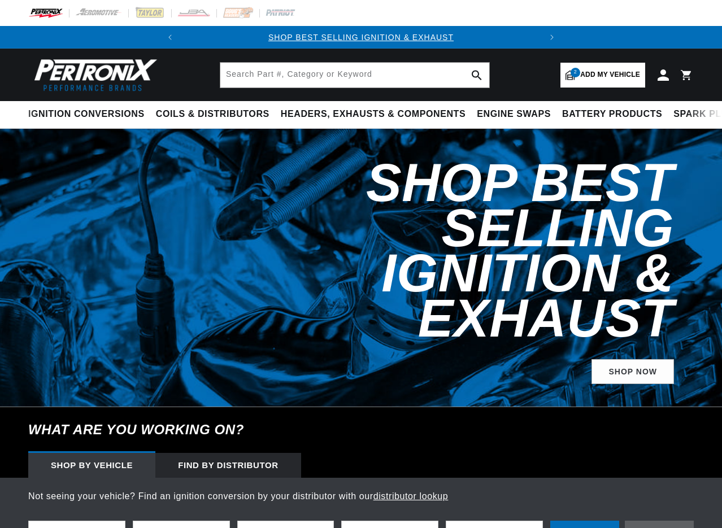  Describe the element at coordinates (212, 114) in the screenshot. I see `span: Coils & Distributors` at that location.